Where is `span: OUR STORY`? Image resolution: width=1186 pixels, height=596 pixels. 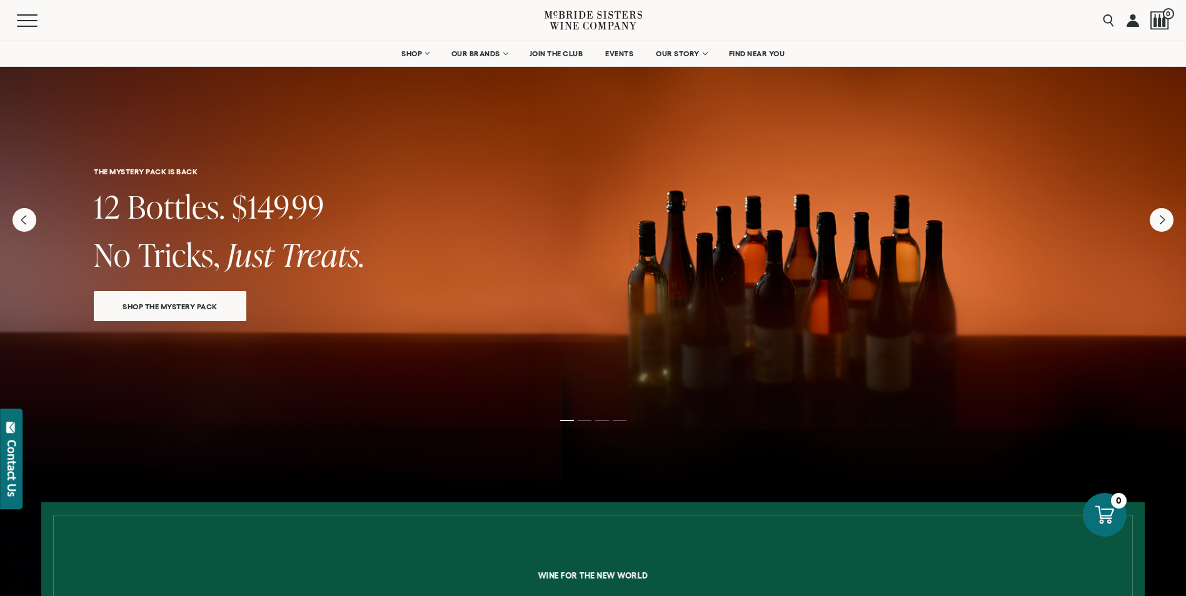 span: OUR STORY is located at coordinates (678, 54).